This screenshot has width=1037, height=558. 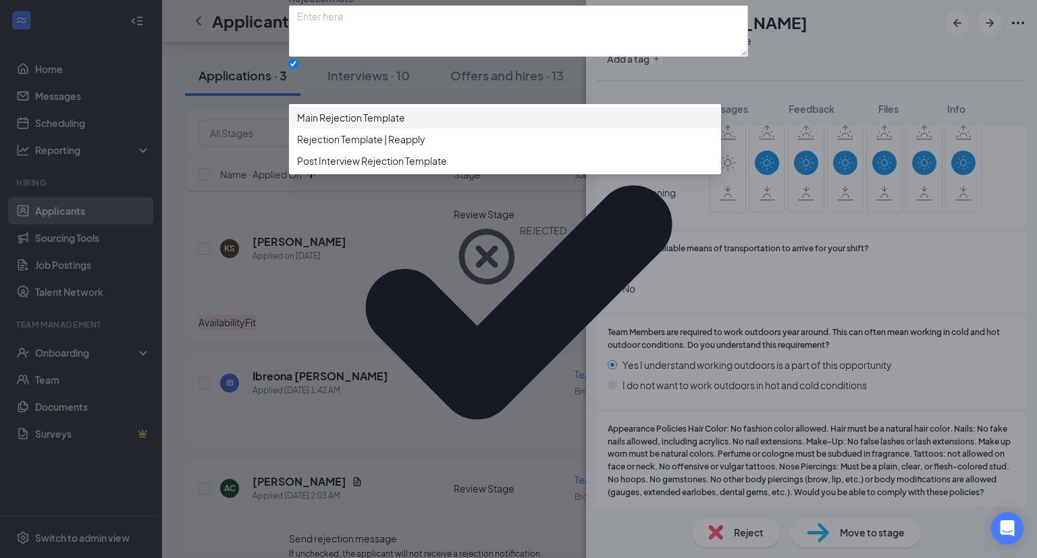 What do you see at coordinates (293, 63) in the screenshot?
I see `input: Send rejection messageIf unchecked, the applicant will not receive a rejection notification.` at bounding box center [293, 63].